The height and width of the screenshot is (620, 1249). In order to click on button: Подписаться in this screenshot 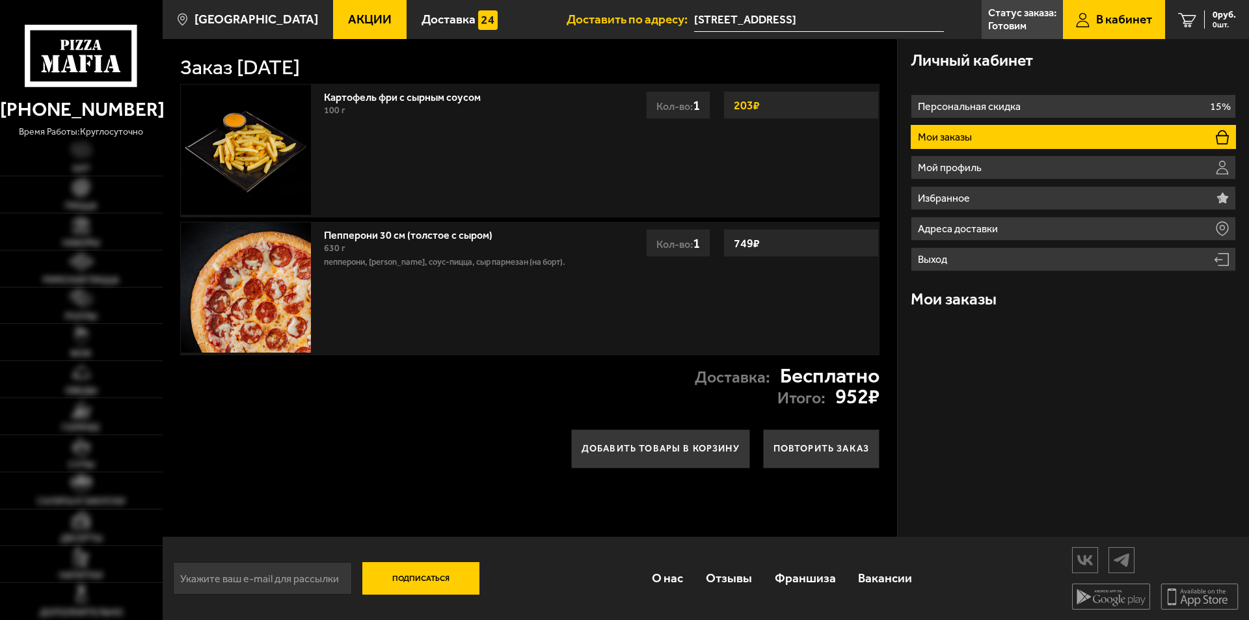, I will do `click(421, 579)`.